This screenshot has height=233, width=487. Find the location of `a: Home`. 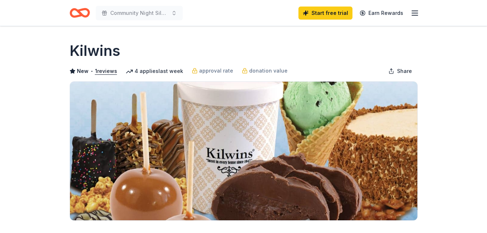

a: Home is located at coordinates (80, 13).